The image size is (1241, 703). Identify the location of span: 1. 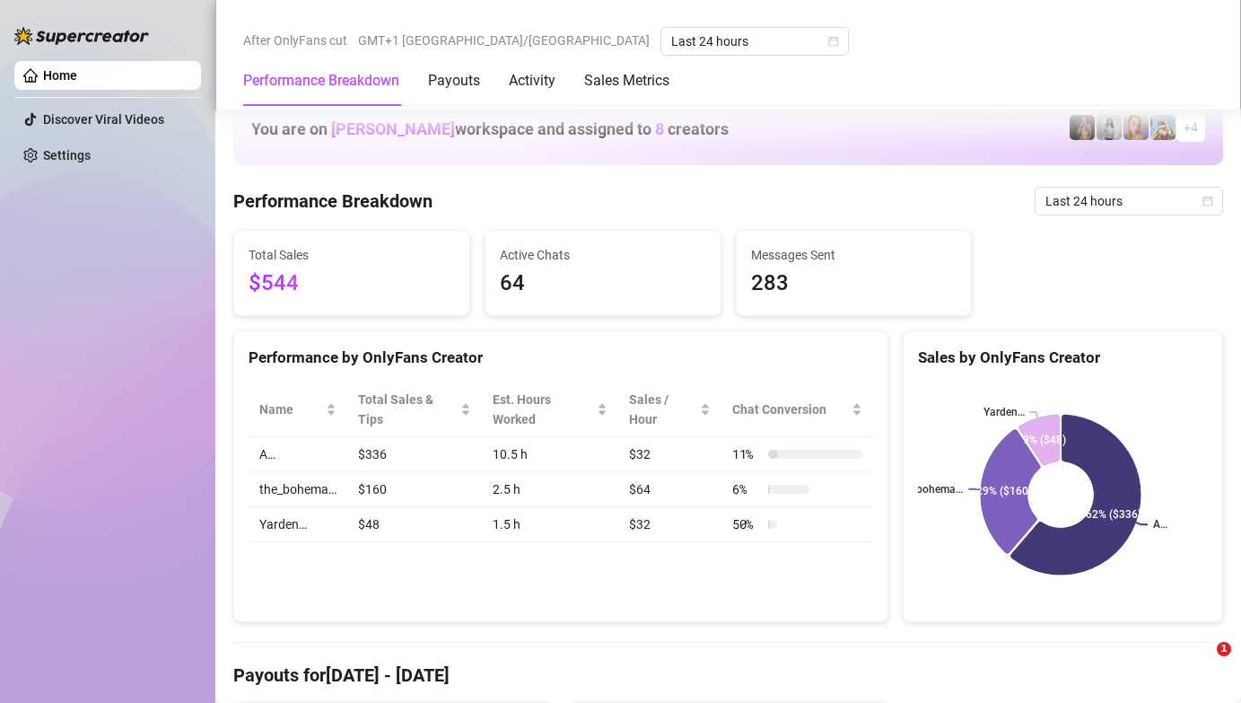
(1224, 649).